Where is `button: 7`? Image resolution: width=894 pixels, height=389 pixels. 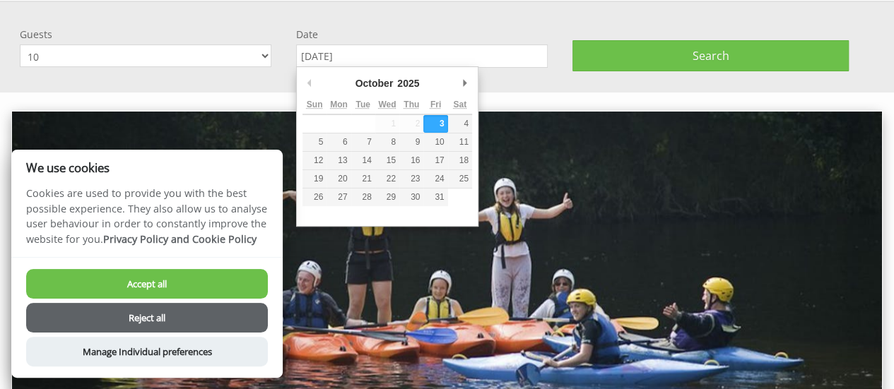 button: 7 is located at coordinates (363, 142).